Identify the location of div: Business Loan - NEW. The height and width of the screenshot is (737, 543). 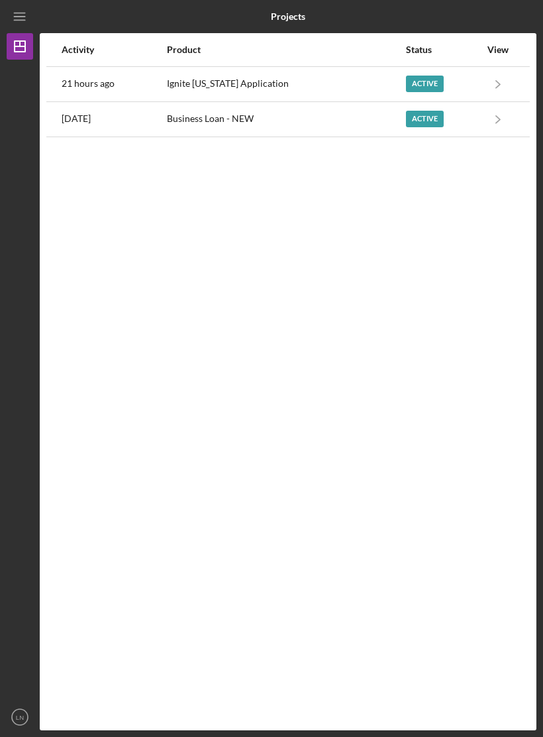
(286, 119).